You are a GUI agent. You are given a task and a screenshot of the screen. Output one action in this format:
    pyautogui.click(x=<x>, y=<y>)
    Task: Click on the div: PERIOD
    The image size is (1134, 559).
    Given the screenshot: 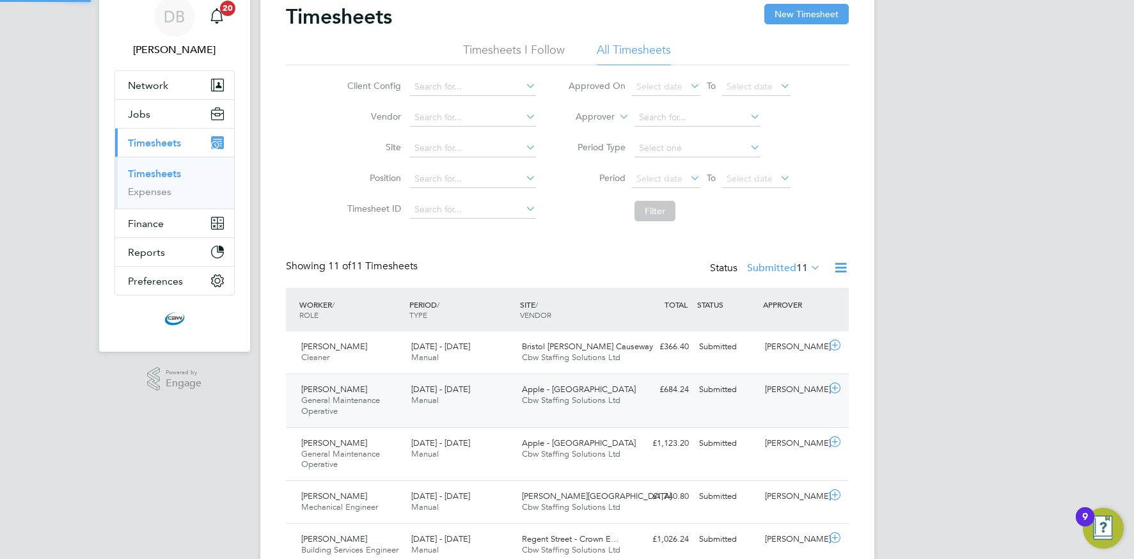 What is the action you would take?
    pyautogui.click(x=461, y=310)
    